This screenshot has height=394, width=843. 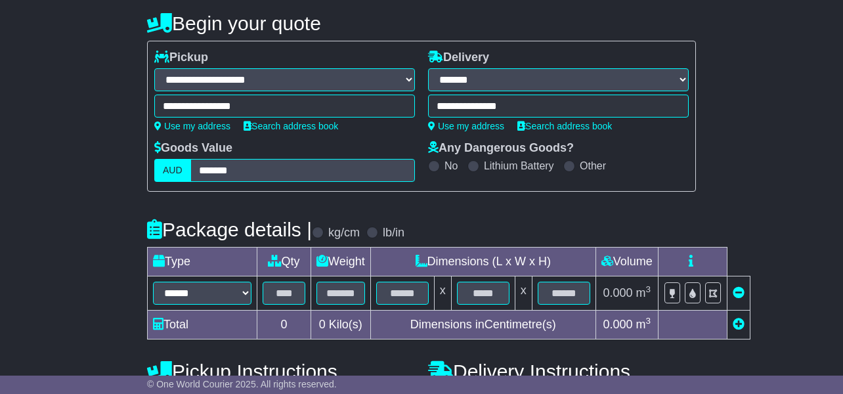 What do you see at coordinates (451, 165) in the screenshot?
I see `label: No` at bounding box center [451, 165].